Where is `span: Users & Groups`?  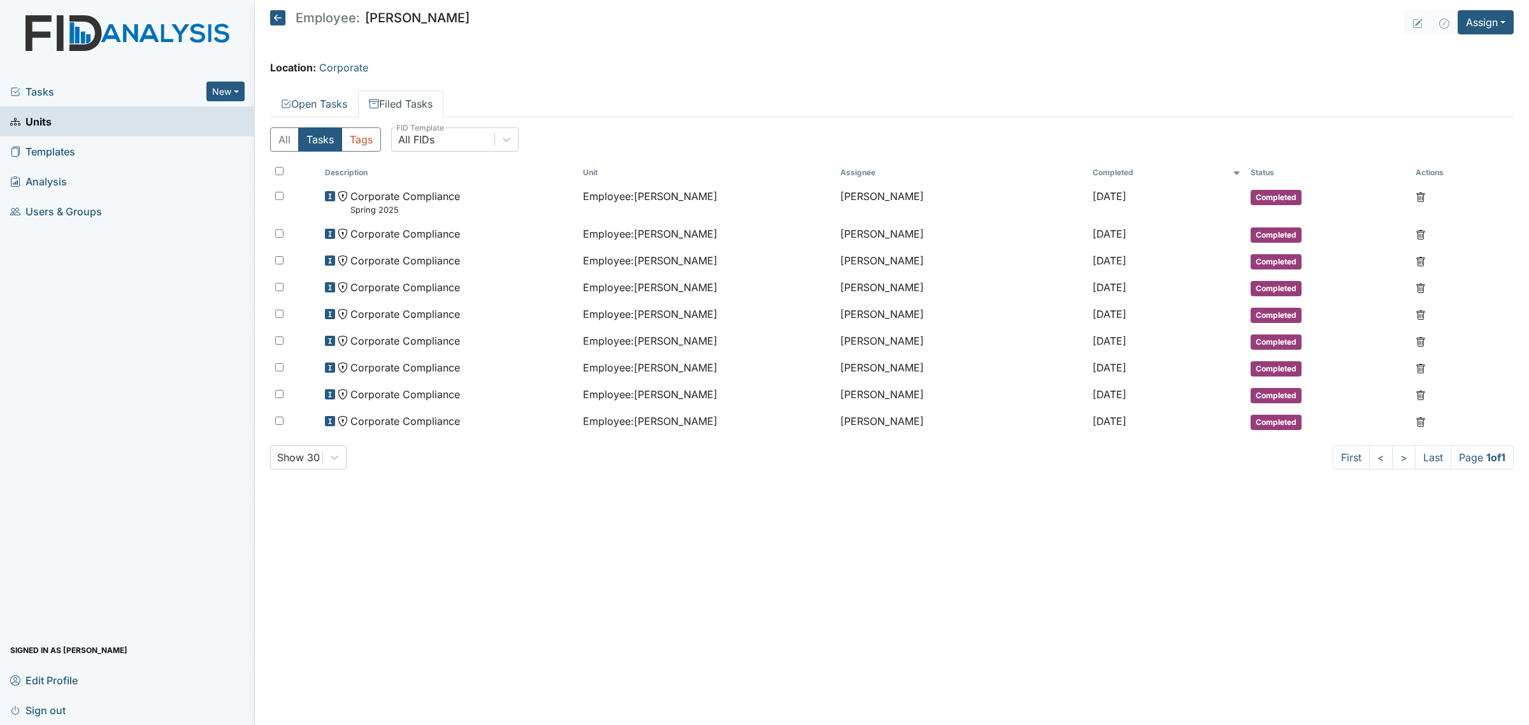 span: Users & Groups is located at coordinates (56, 211).